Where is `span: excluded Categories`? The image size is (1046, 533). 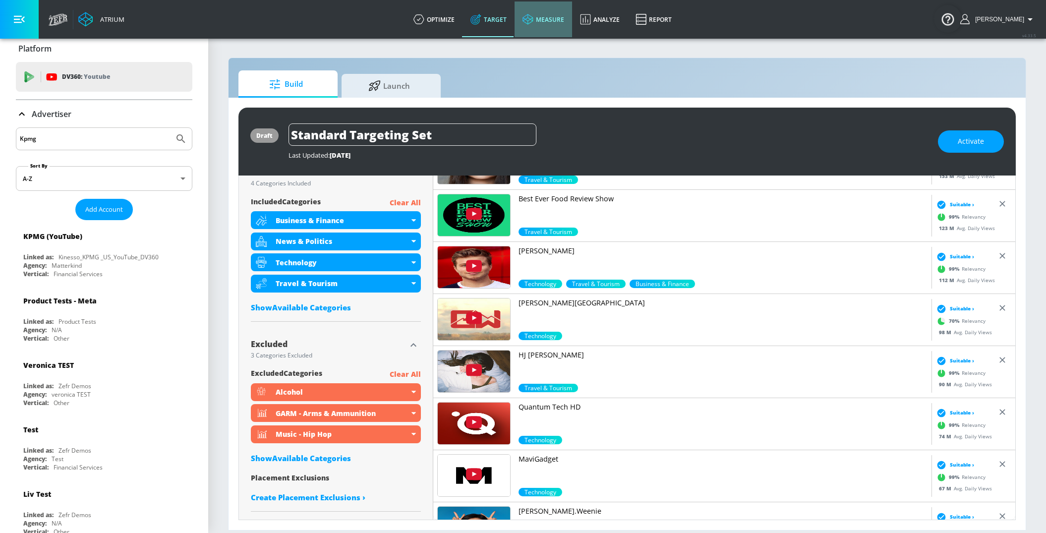 span: excluded Categories is located at coordinates (287, 374).